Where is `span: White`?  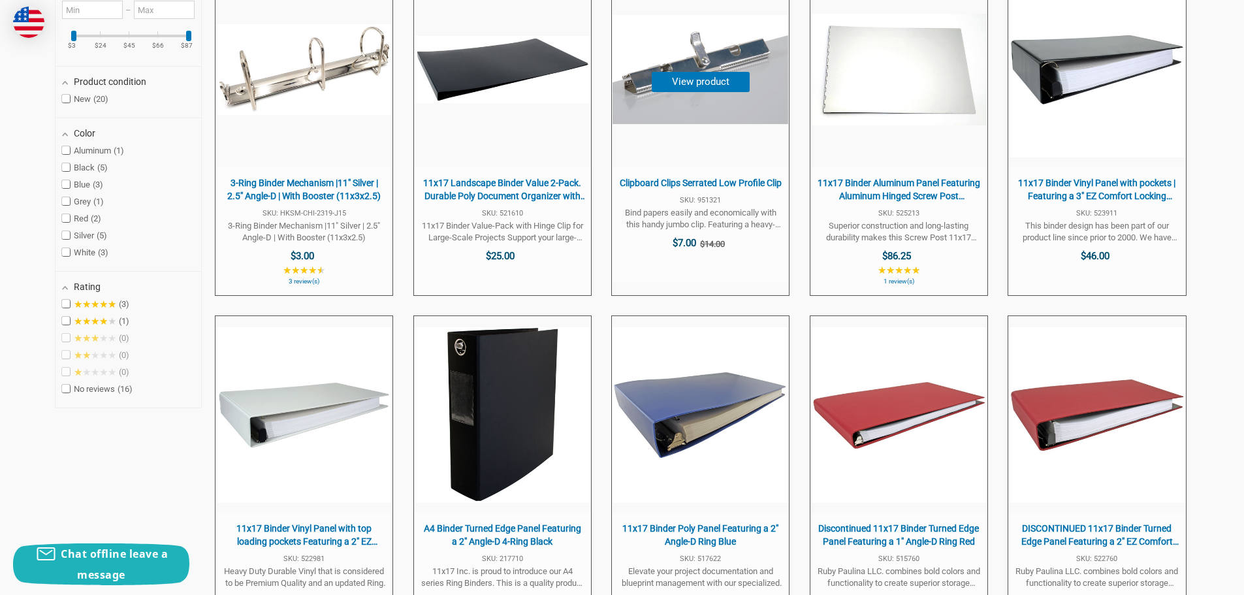 span: White is located at coordinates (85, 253).